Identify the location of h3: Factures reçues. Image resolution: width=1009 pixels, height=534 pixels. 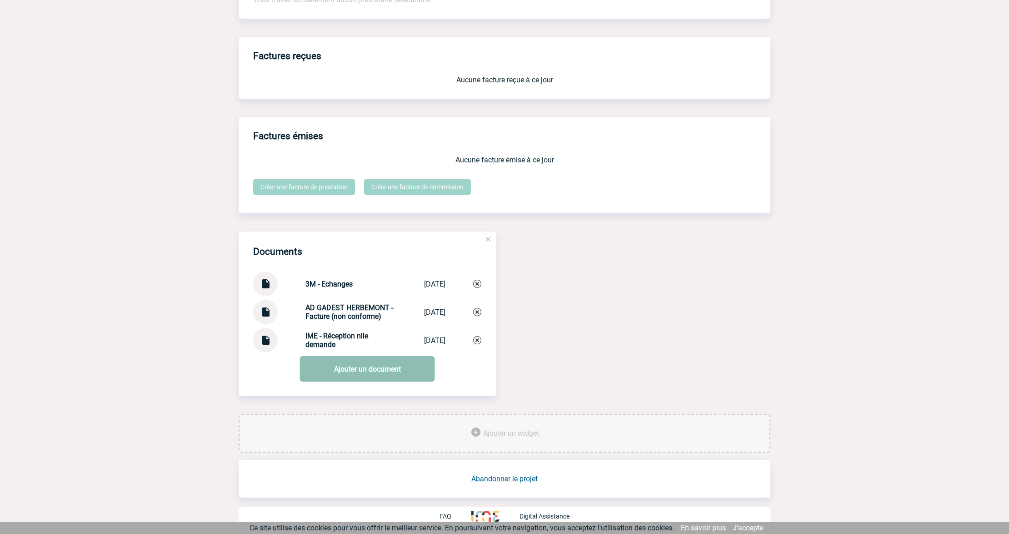
(512, 56).